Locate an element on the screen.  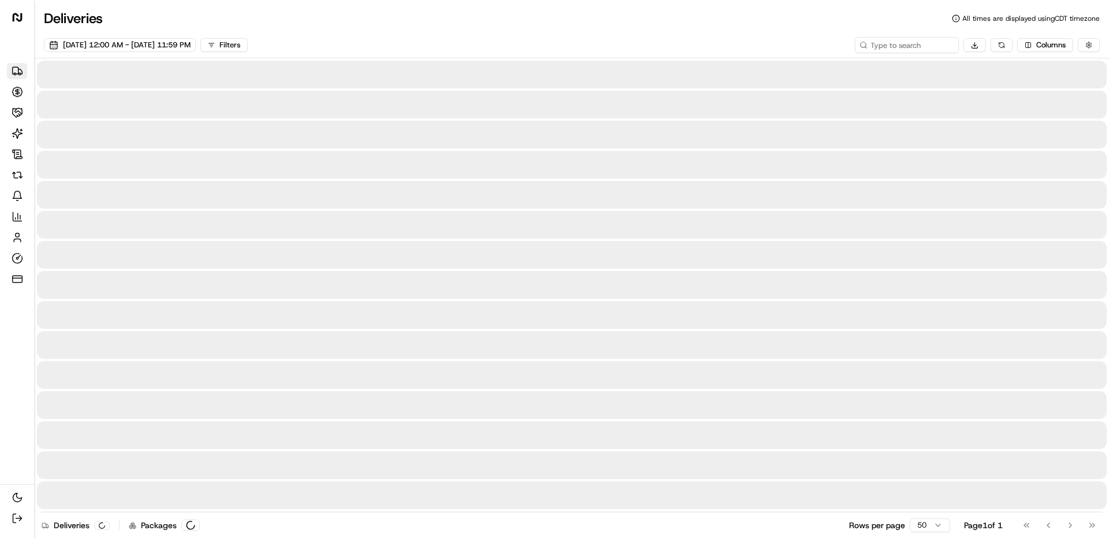
button: Columns is located at coordinates (1045, 45).